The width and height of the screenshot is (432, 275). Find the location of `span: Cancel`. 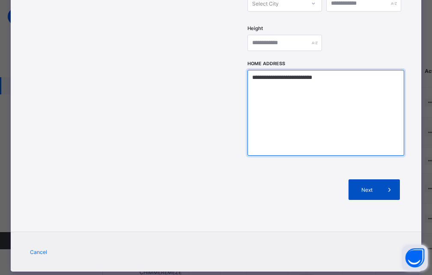

span: Cancel is located at coordinates (39, 251).